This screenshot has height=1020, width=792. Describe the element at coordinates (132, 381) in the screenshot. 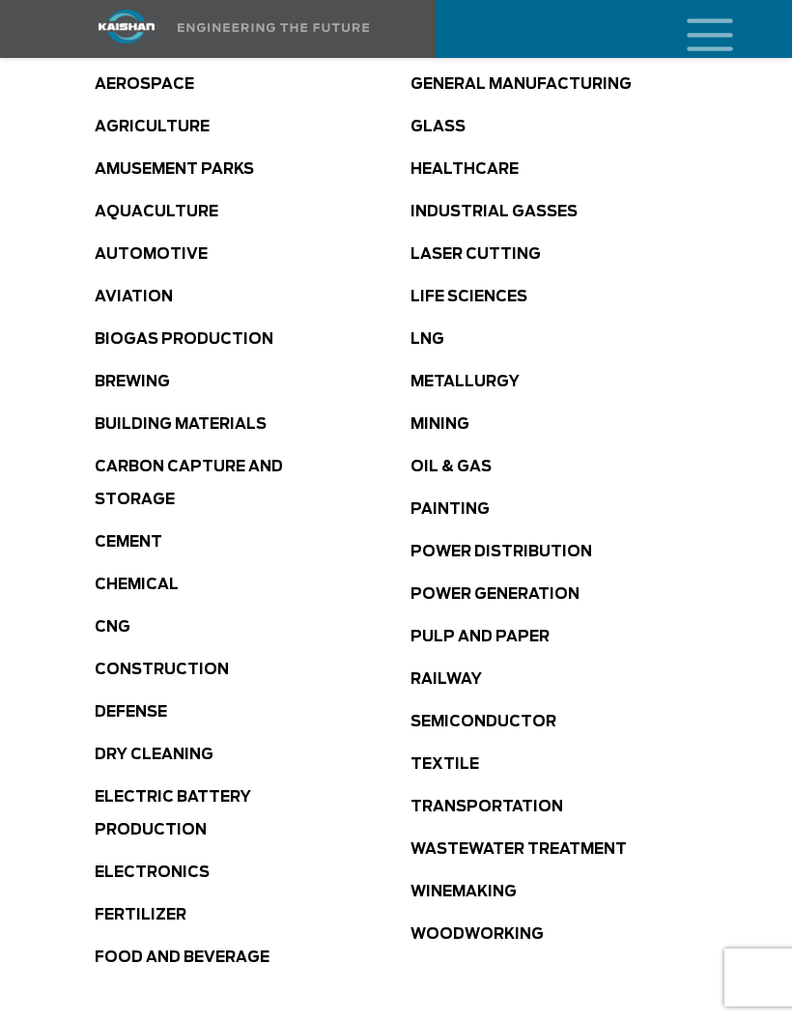

I see `a: Brewing` at that location.